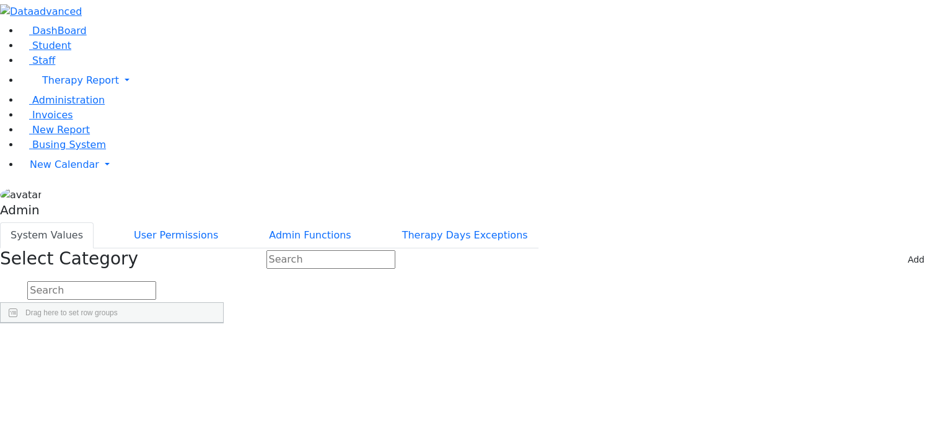 This screenshot has height=441, width=940. Describe the element at coordinates (53, 30) in the screenshot. I see `a: DashBoard` at that location.